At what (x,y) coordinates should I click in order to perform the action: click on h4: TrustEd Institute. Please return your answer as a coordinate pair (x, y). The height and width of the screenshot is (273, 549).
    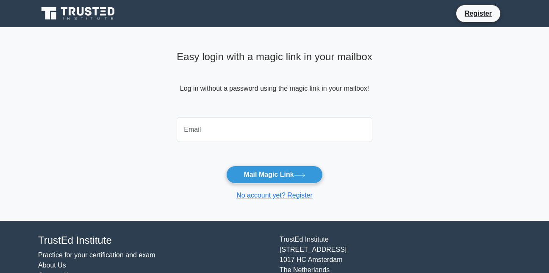
    Looking at the image, I should click on (154, 240).